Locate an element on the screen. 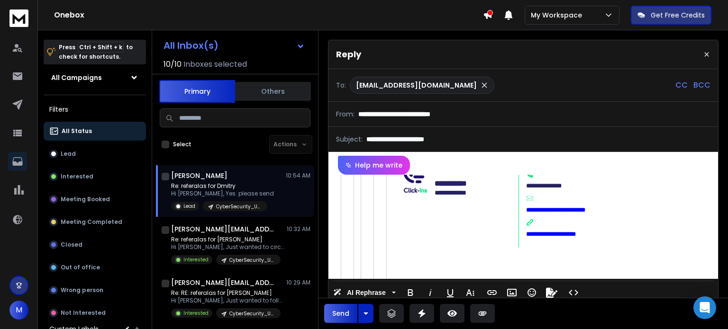 The height and width of the screenshot is (329, 728). button: More Text is located at coordinates (470, 293).